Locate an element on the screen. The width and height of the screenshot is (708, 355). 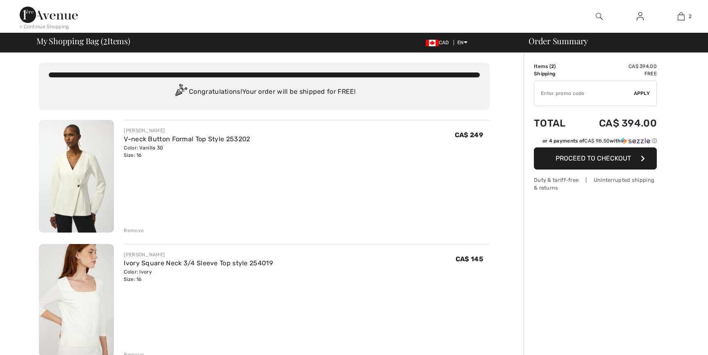
span: EN is located at coordinates (462, 43).